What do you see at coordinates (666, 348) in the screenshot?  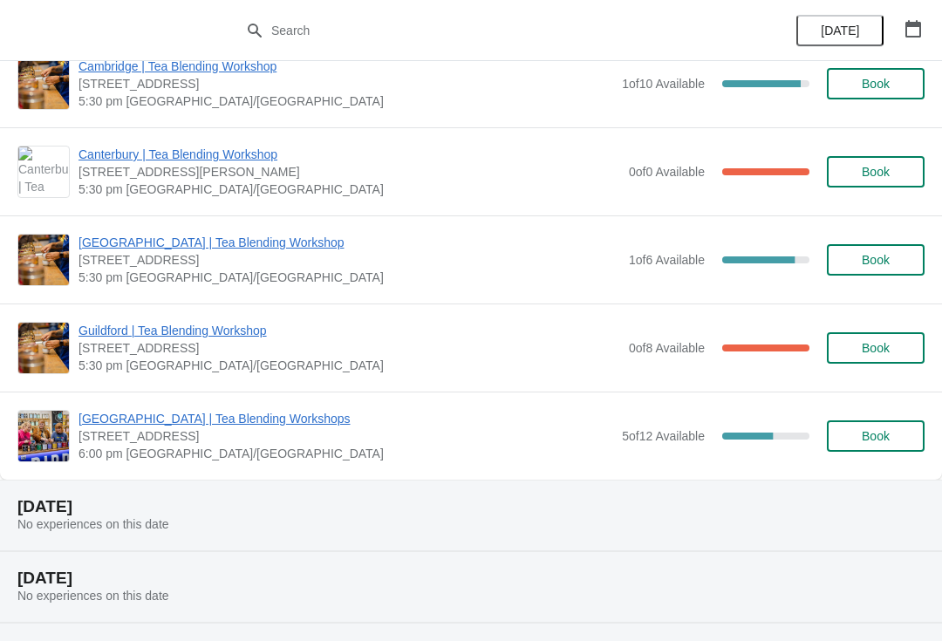 I see `span: 0 of 8 Available` at bounding box center [666, 348].